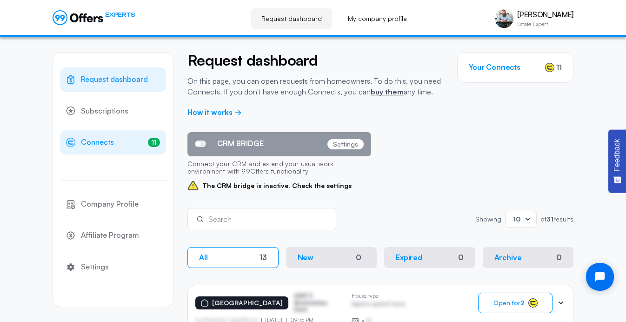 The width and height of the screenshot is (626, 322). What do you see at coordinates (509, 303) in the screenshot?
I see `span: Open for` at bounding box center [509, 303].